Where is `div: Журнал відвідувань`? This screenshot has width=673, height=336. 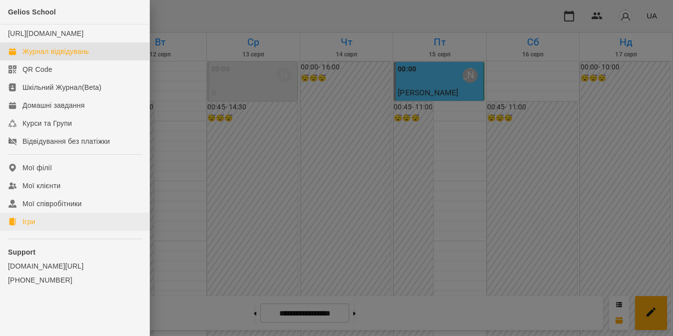 div: Журнал відвідувань is located at coordinates (55, 51).